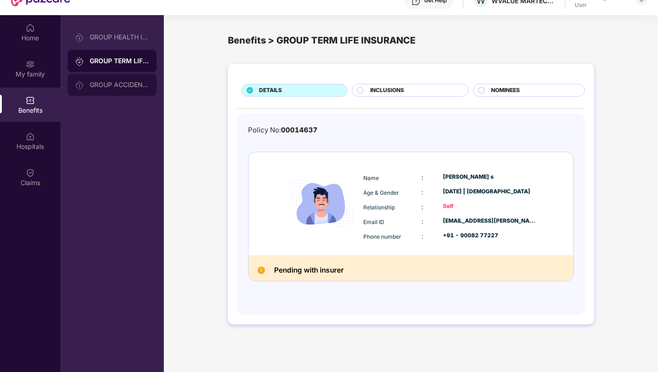 This screenshot has width=658, height=372. Describe the element at coordinates (382, 236) in the screenshot. I see `span: Phone number` at that location.